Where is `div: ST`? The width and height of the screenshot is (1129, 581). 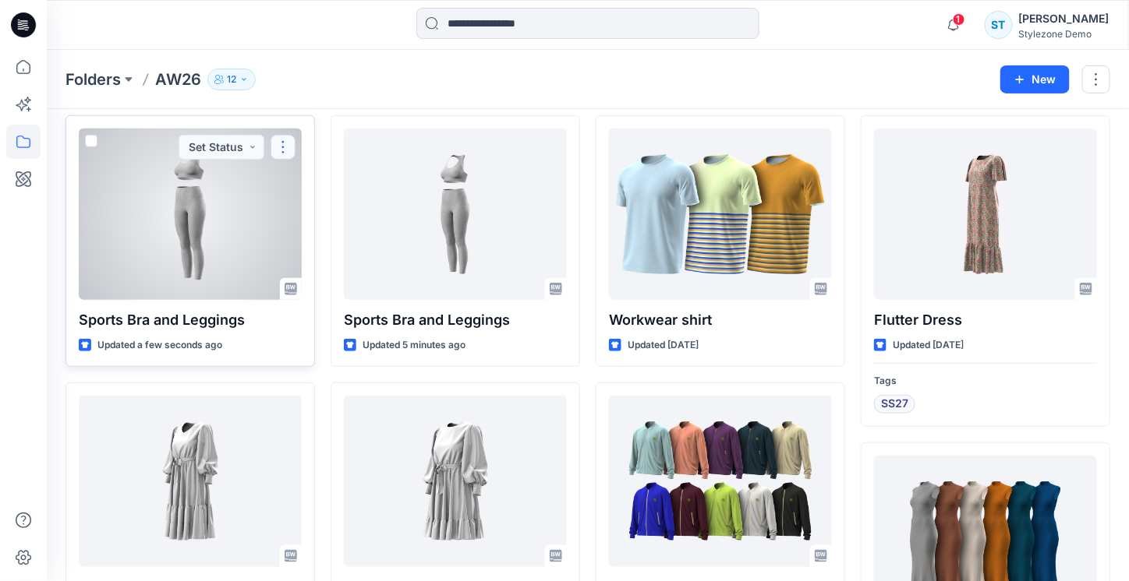 div: ST is located at coordinates (998, 25).